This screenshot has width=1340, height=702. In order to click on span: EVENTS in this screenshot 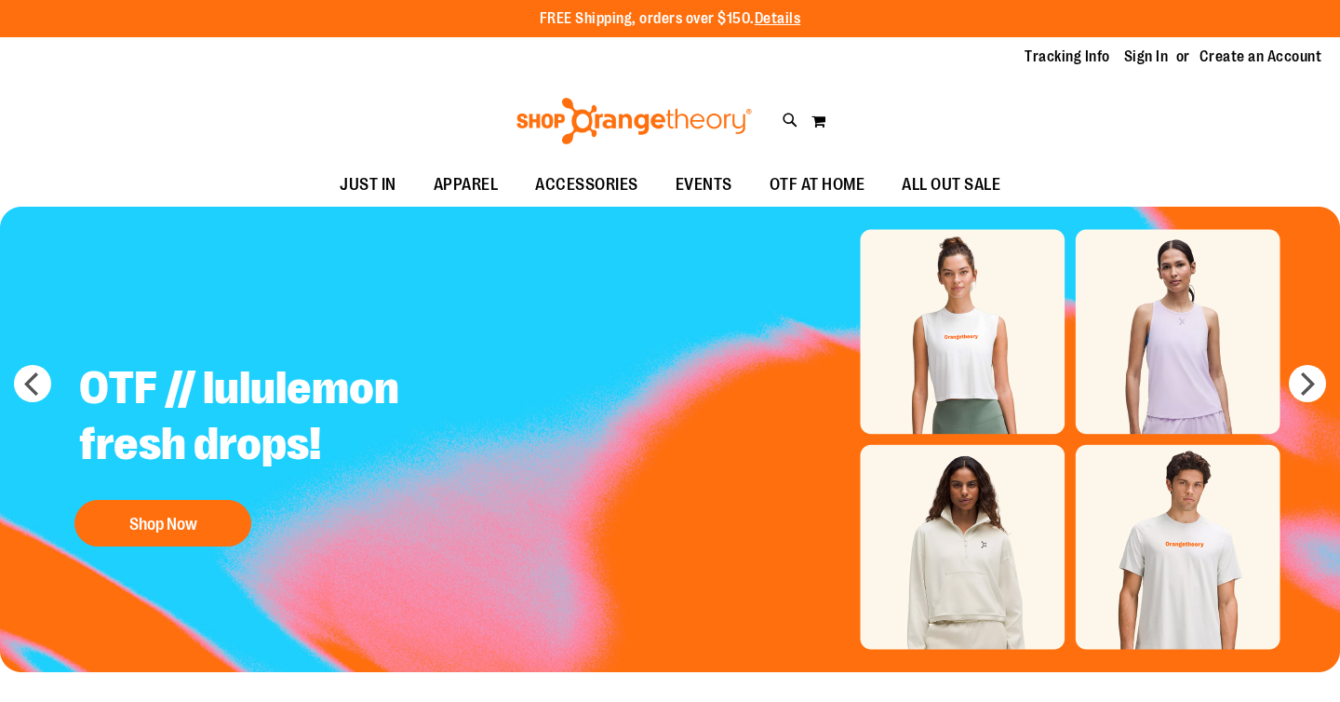, I will do `click(704, 184)`.